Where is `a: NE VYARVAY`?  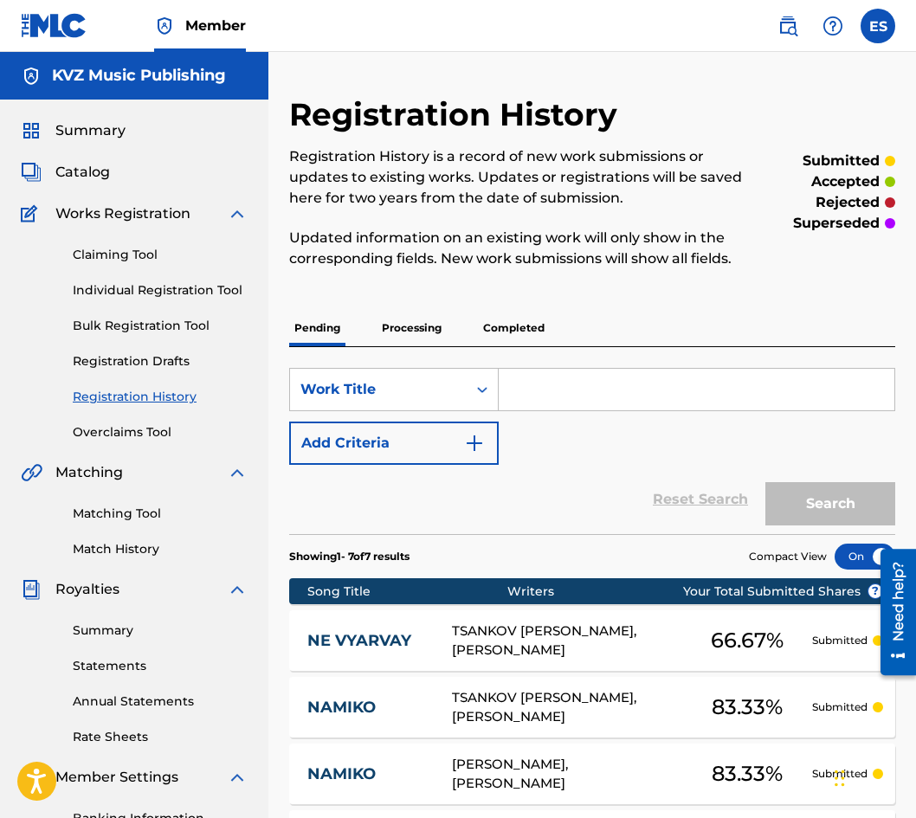
a: NE VYARVAY is located at coordinates (368, 641).